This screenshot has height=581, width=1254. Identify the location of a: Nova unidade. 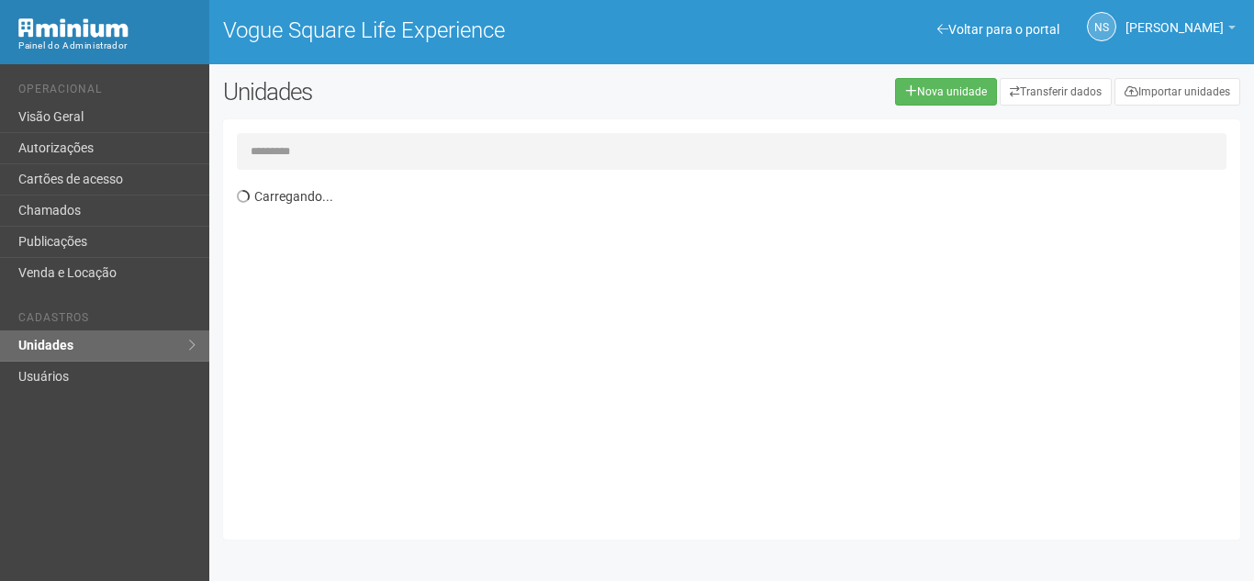
(945, 92).